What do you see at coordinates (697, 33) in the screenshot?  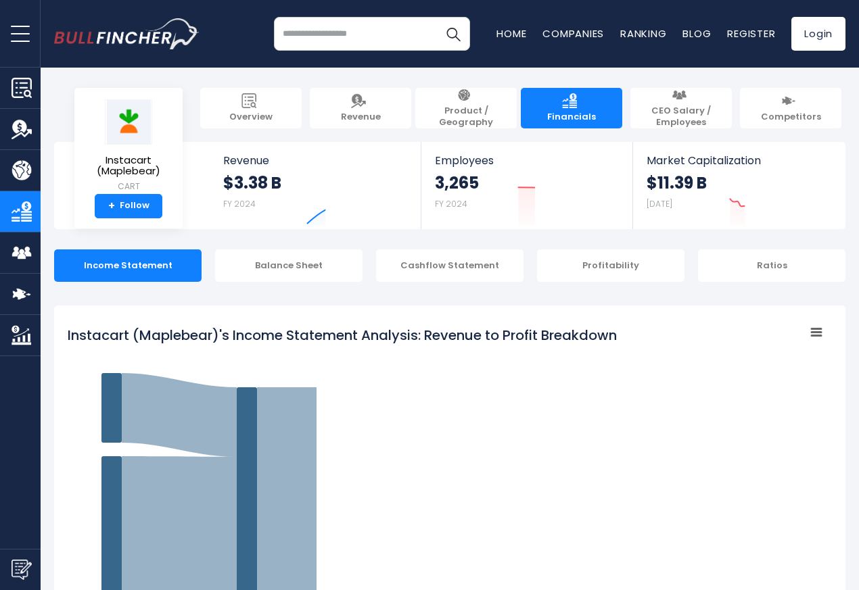 I see `a: Blog` at bounding box center [697, 33].